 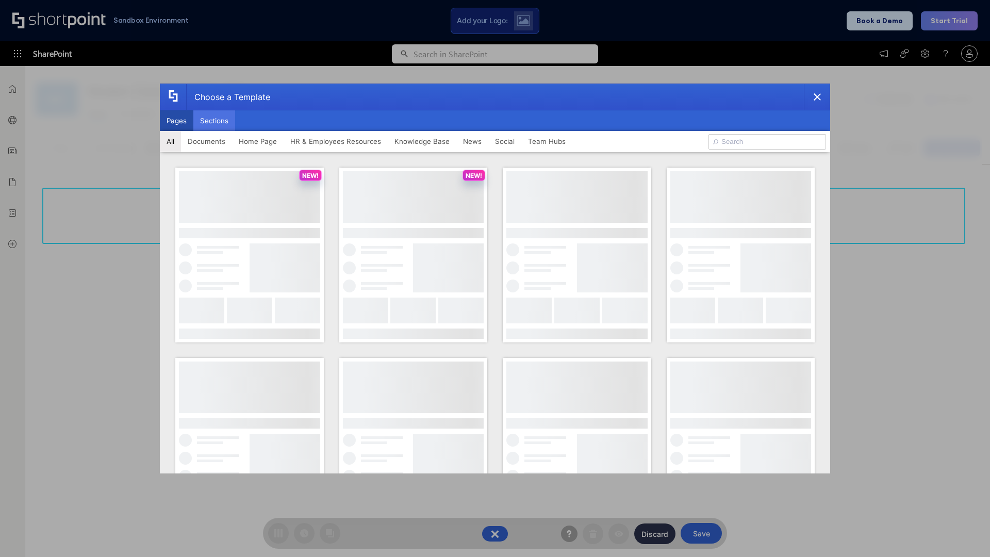 What do you see at coordinates (336, 141) in the screenshot?
I see `button: HR & Employees Resources` at bounding box center [336, 141].